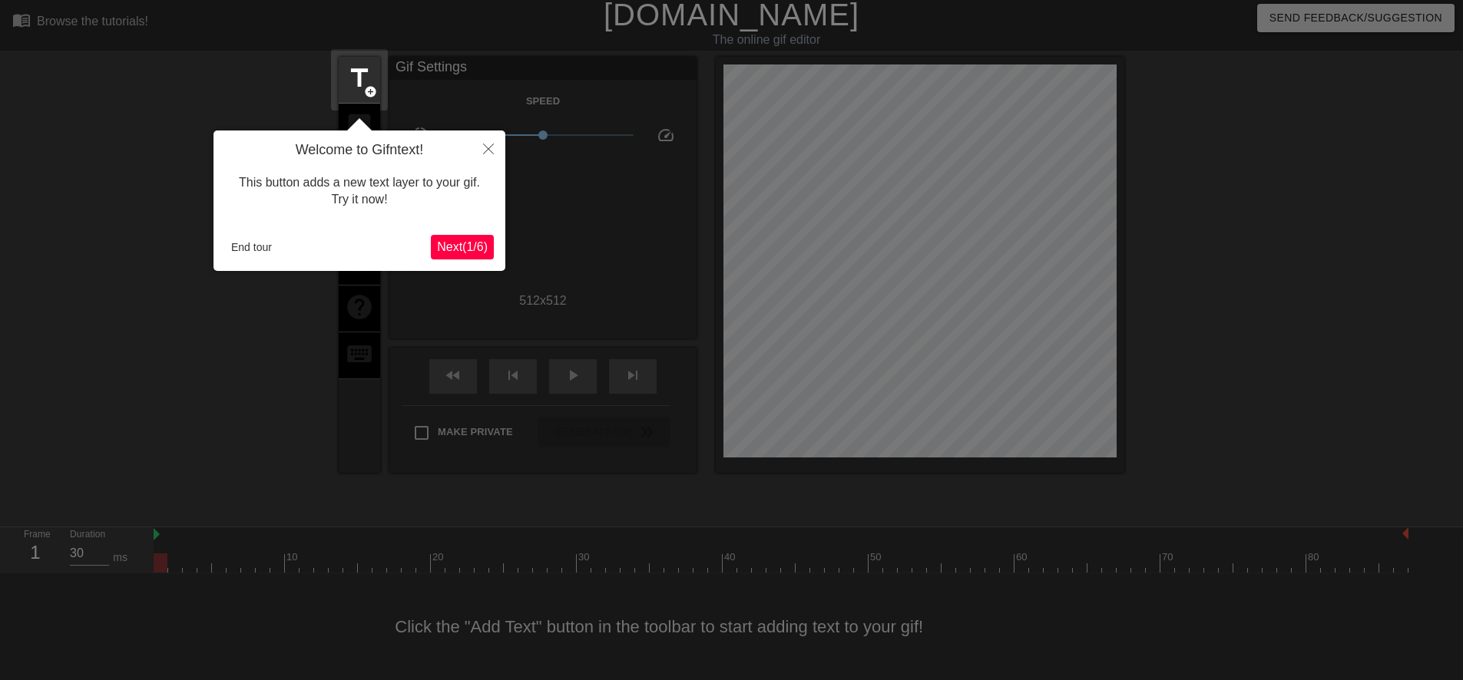 Image resolution: width=1463 pixels, height=680 pixels. I want to click on div: This button adds a new text layer to your gif. Try it now!, so click(359, 191).